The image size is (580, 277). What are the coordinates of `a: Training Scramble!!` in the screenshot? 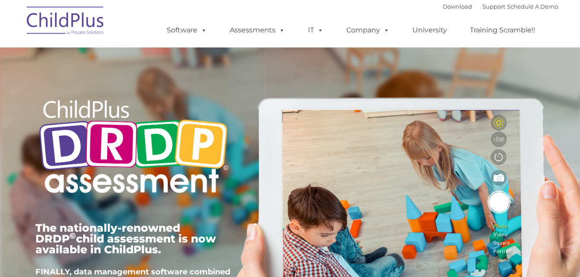 It's located at (502, 30).